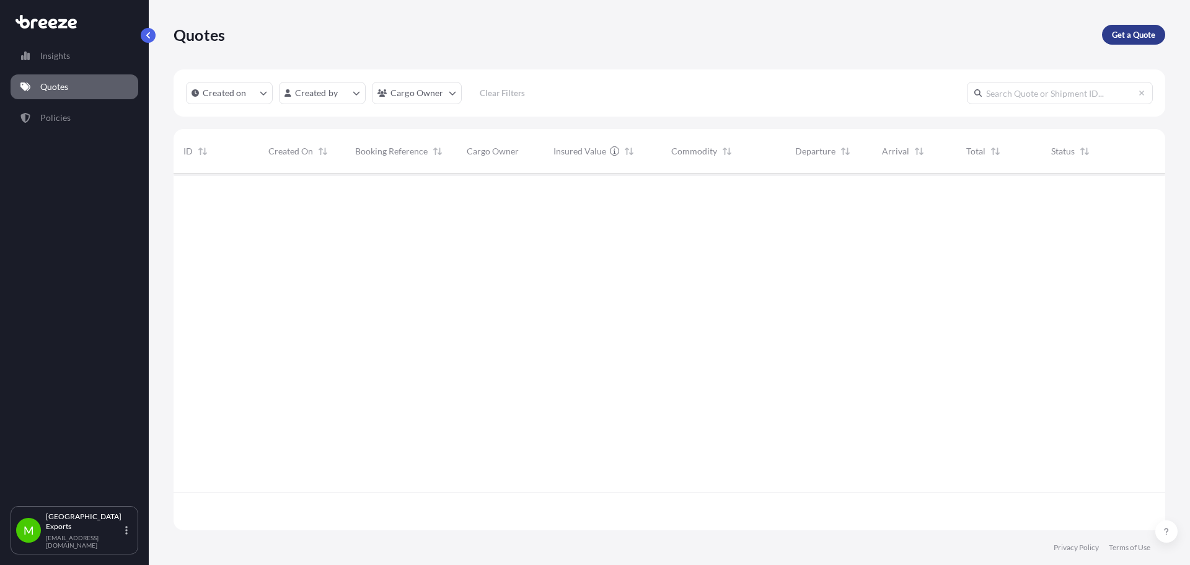  Describe the element at coordinates (317, 93) in the screenshot. I see `p: Created by` at that location.